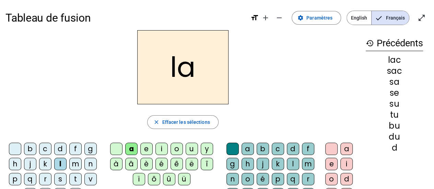  What do you see at coordinates (184, 179) in the screenshot?
I see `div: ü` at bounding box center [184, 179].